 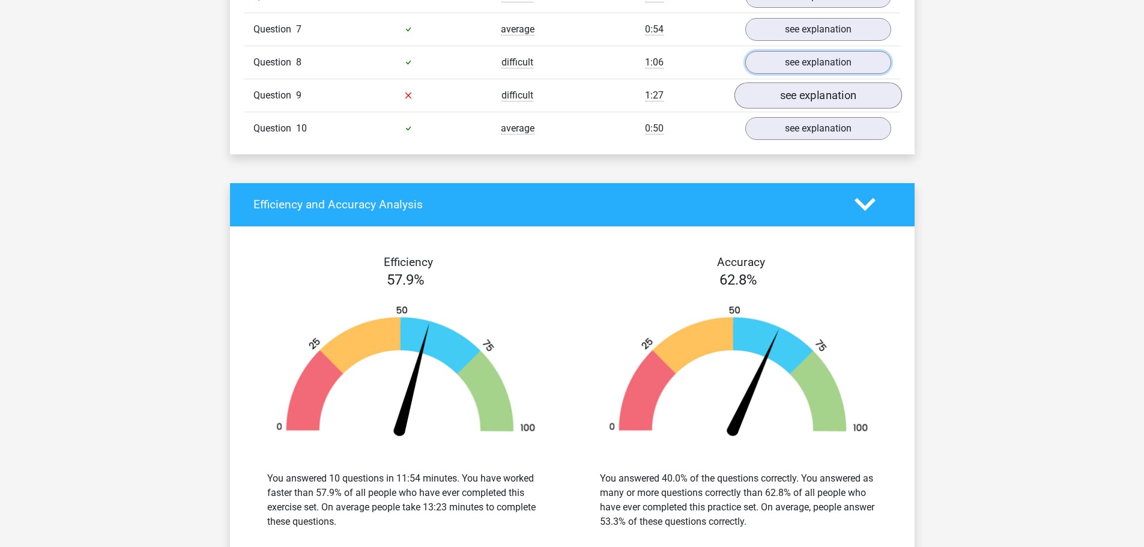 I want to click on div: You answered 10 questions in 11:54 minutes. You have worked faster than 57.9% of all people who h..., so click(x=406, y=500).